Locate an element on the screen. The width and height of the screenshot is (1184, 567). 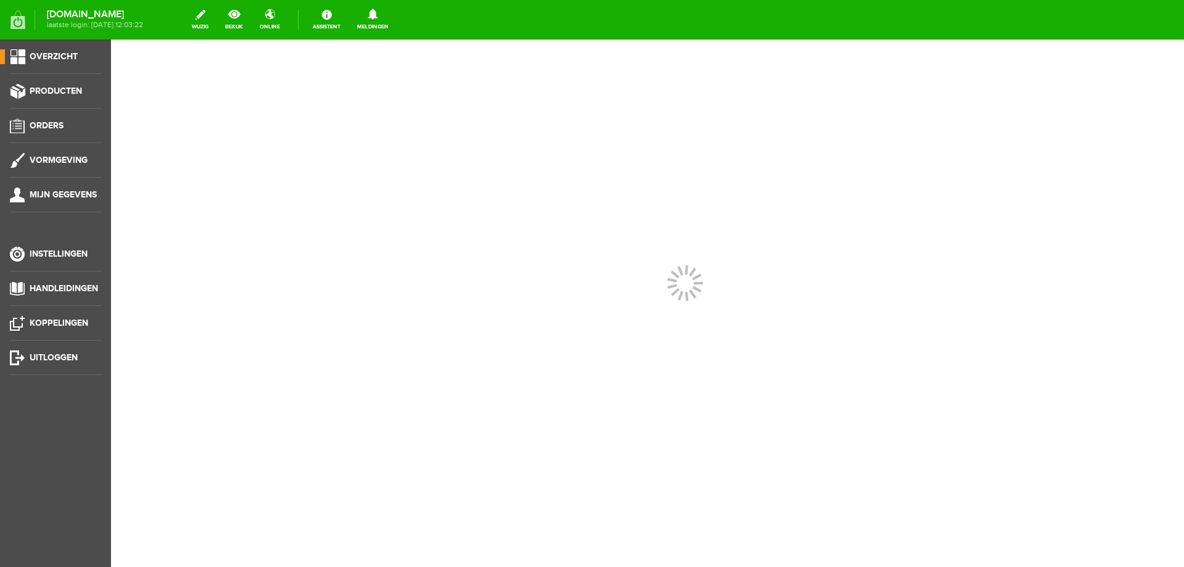
span: Uitloggen is located at coordinates (54, 357).